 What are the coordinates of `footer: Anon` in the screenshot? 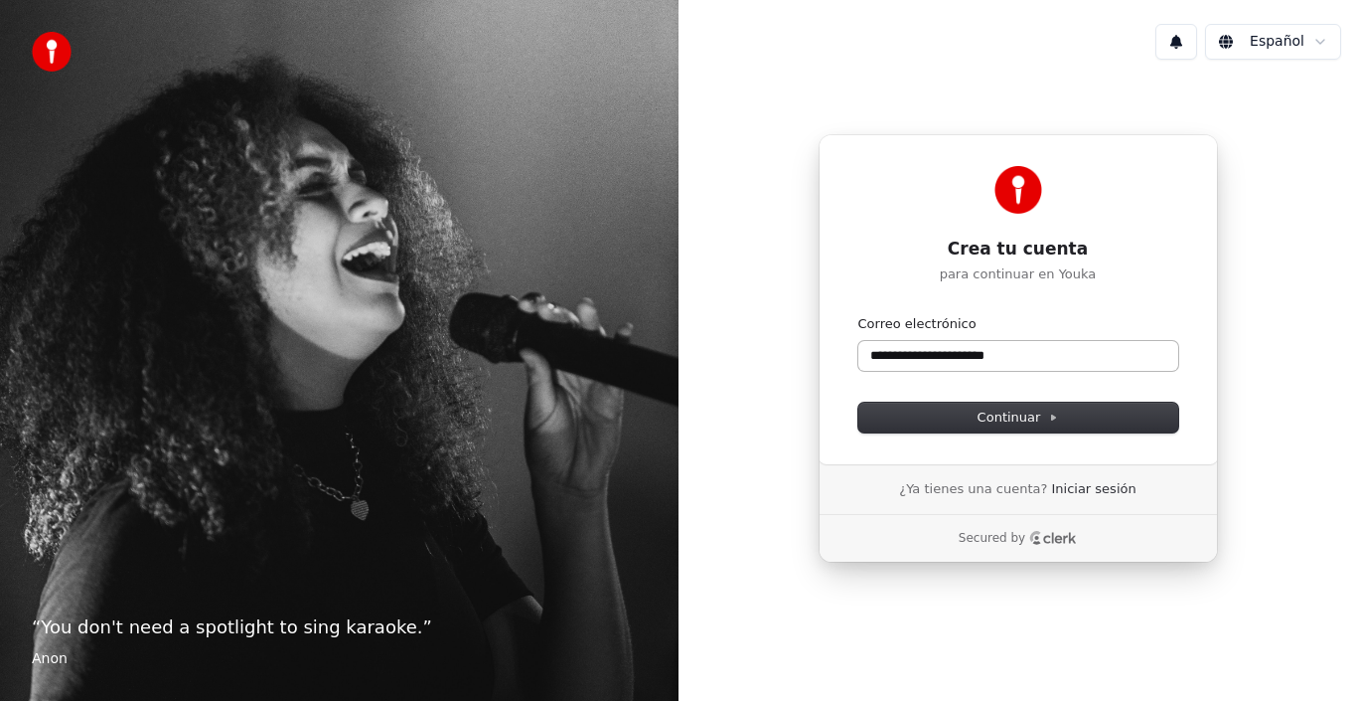 It's located at (339, 659).